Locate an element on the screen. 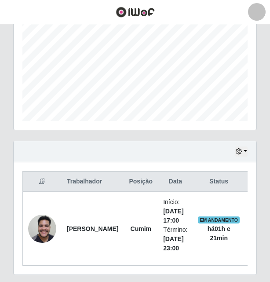 The height and width of the screenshot is (282, 270). th: Posição is located at coordinates (141, 182).